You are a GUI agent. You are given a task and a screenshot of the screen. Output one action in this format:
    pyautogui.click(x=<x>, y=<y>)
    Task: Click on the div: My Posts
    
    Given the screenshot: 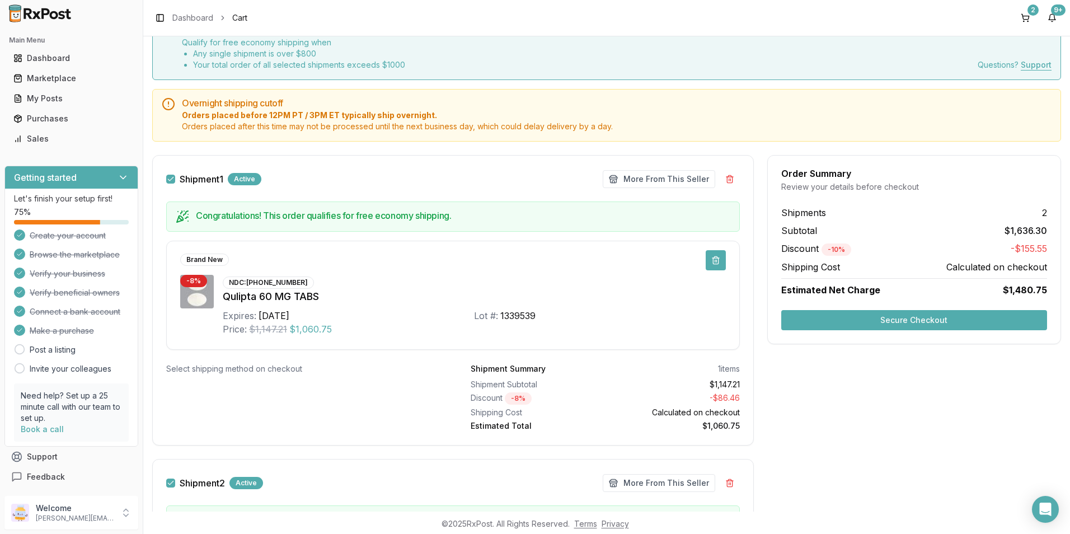 What is the action you would take?
    pyautogui.click(x=71, y=98)
    